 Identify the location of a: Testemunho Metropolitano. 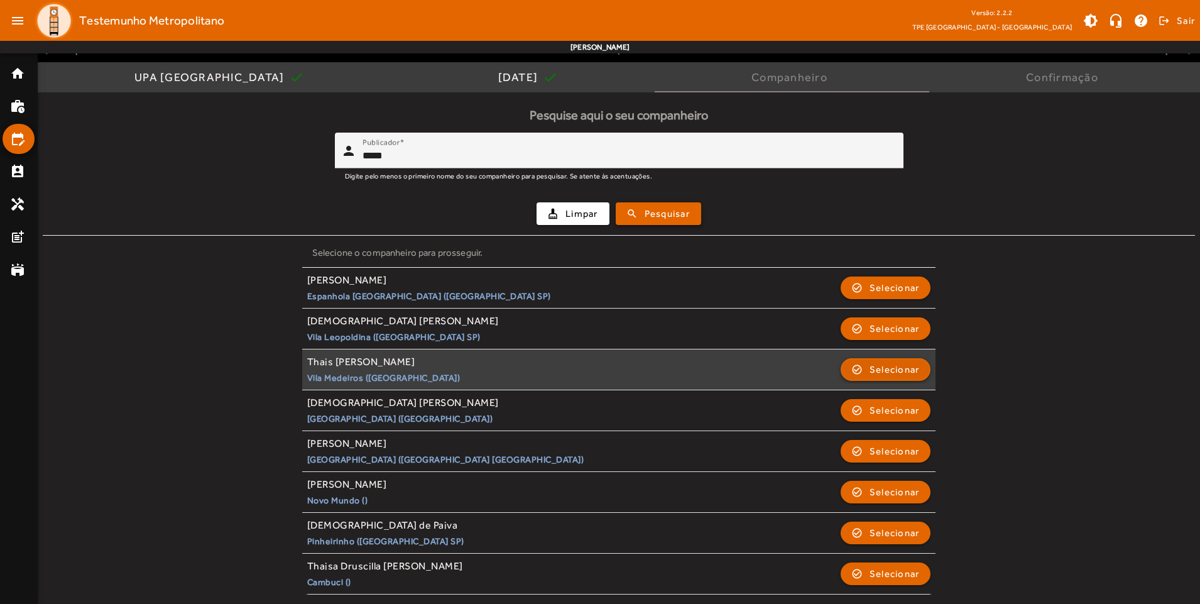
(127, 21).